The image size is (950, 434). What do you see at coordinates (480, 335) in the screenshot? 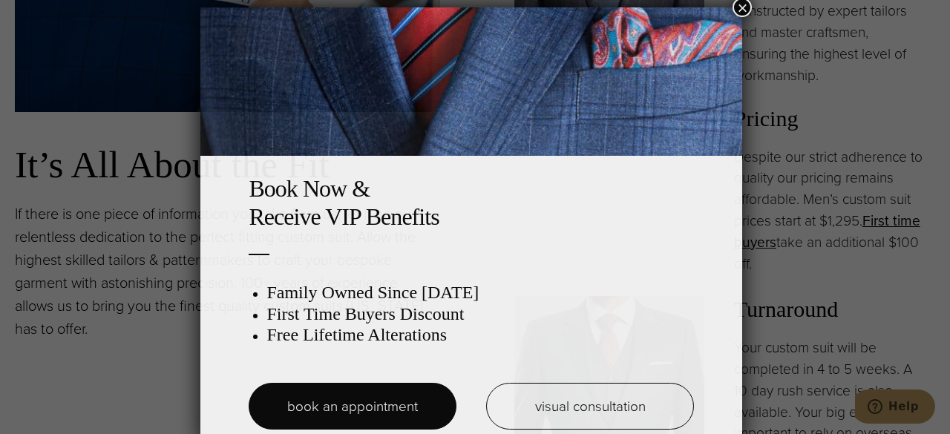
I see `h3: Free Lifetime Alterations` at bounding box center [480, 335].